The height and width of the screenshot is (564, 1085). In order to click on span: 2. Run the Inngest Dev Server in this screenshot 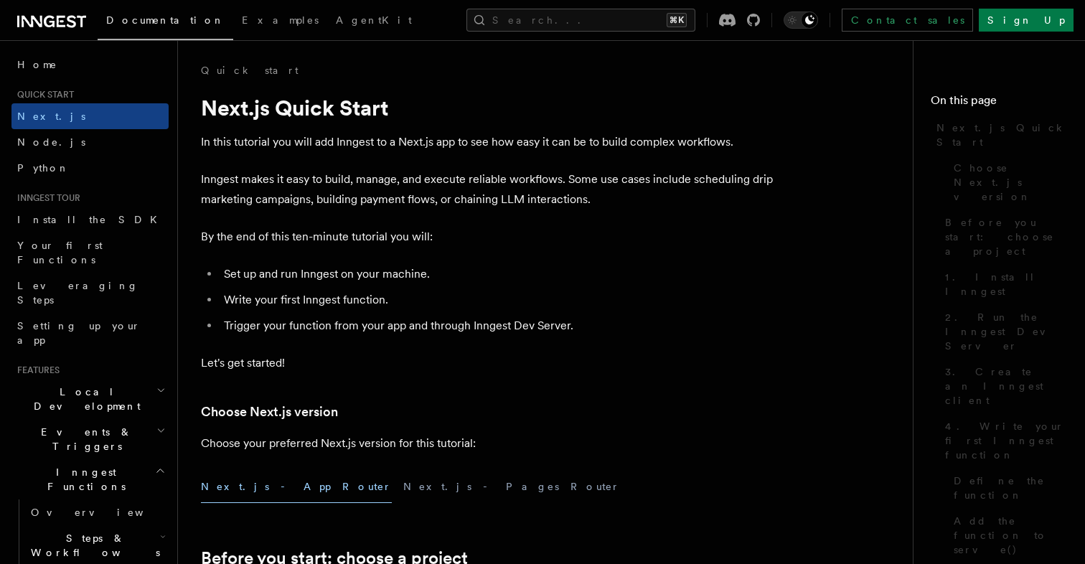, I will do `click(1006, 332)`.